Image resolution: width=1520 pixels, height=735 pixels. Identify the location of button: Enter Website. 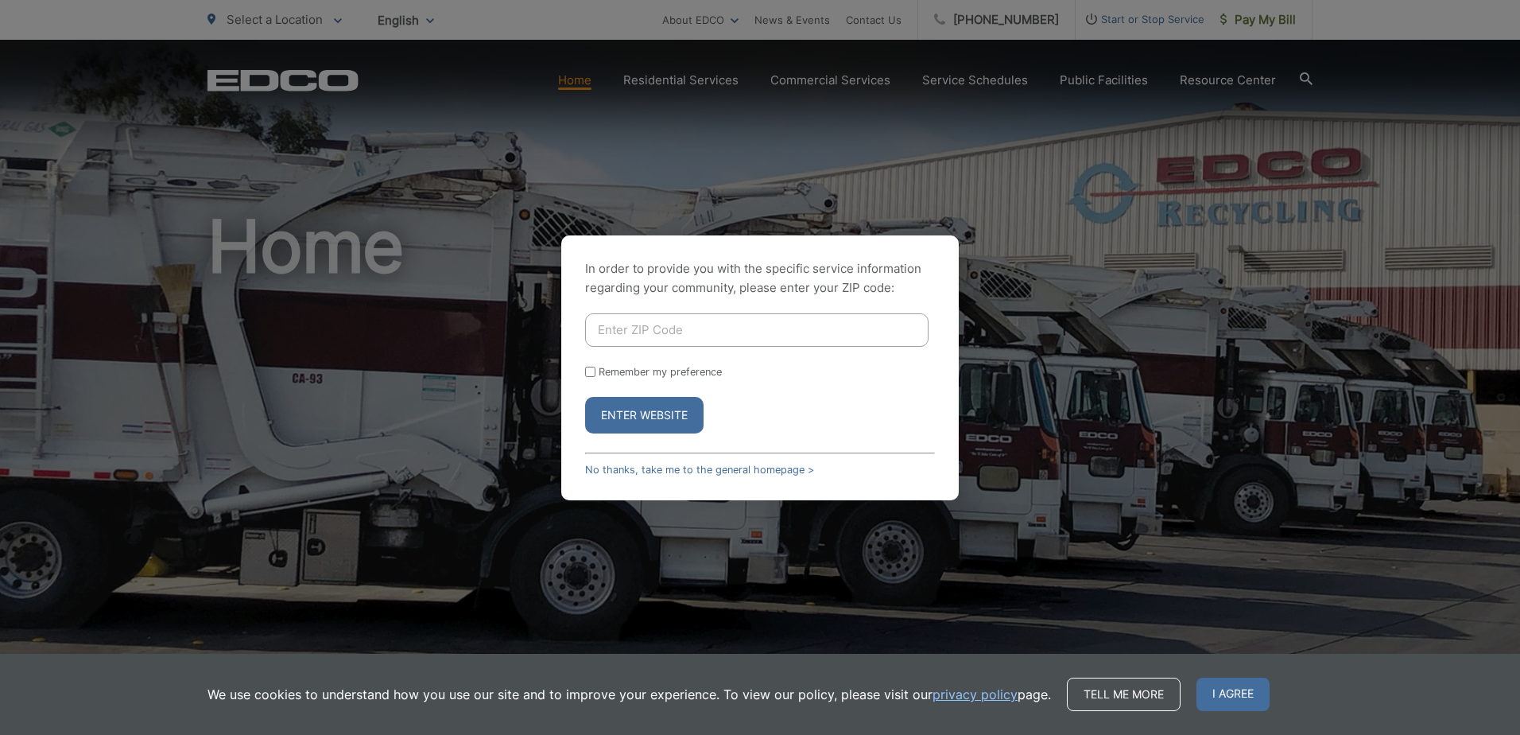
(644, 415).